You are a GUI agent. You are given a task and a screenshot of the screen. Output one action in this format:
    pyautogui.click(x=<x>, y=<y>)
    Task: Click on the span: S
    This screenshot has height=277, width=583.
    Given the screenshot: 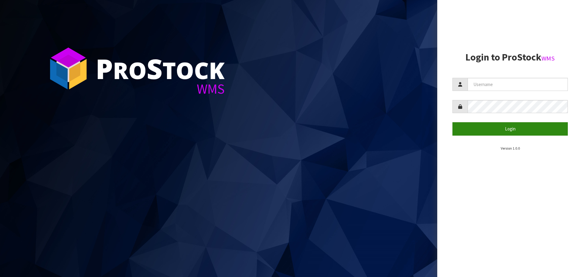 What is the action you would take?
    pyautogui.click(x=155, y=68)
    